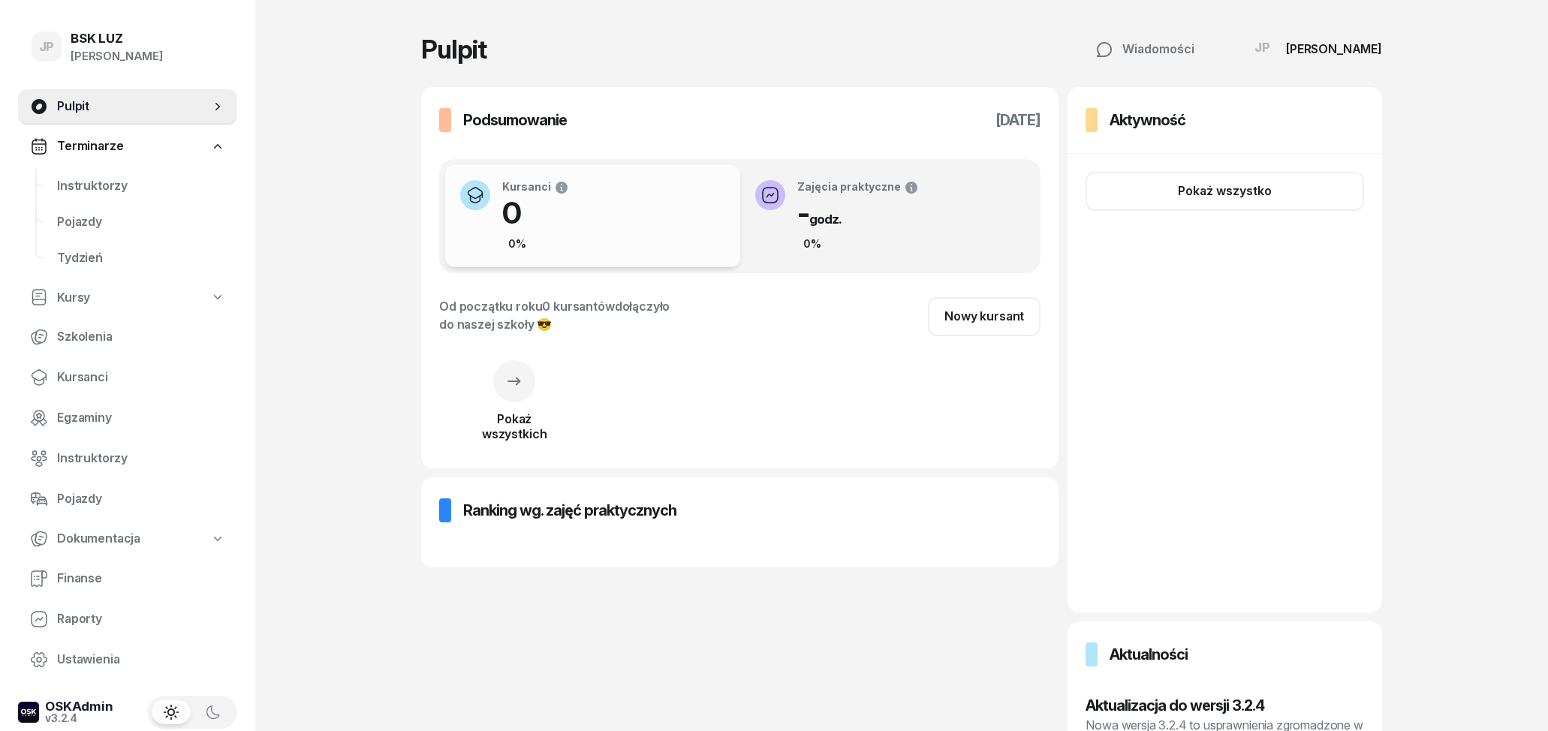  What do you see at coordinates (141, 378) in the screenshot?
I see `span: Kursanci` at bounding box center [141, 378].